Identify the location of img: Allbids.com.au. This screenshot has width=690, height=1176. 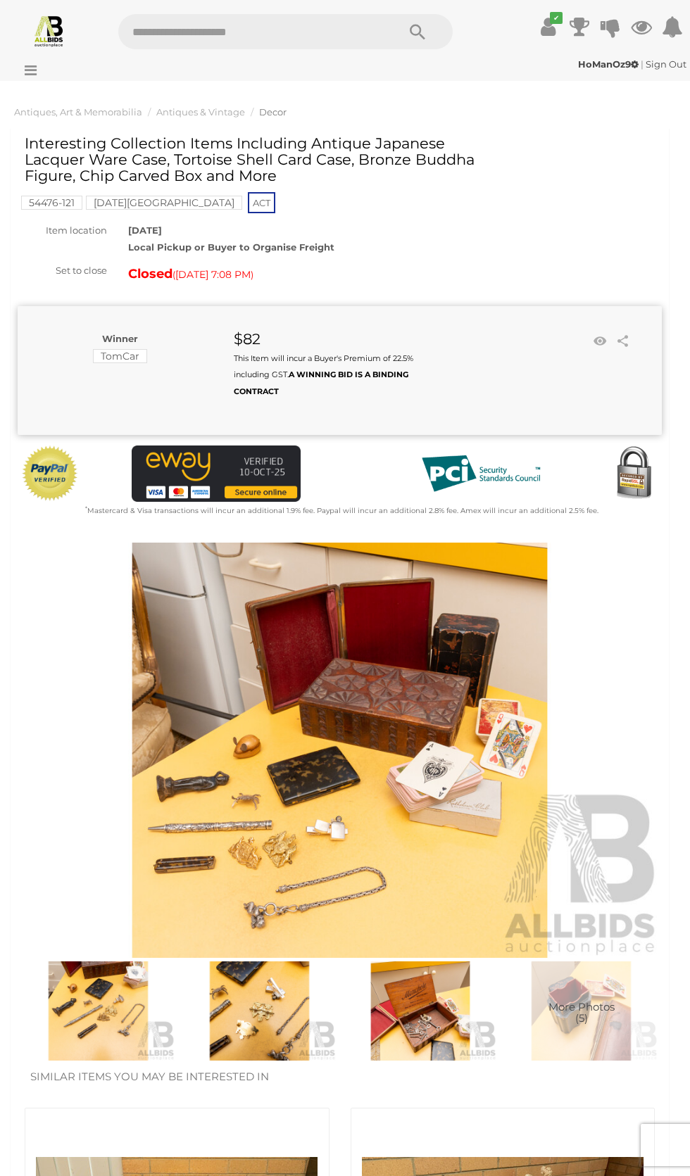
(49, 30).